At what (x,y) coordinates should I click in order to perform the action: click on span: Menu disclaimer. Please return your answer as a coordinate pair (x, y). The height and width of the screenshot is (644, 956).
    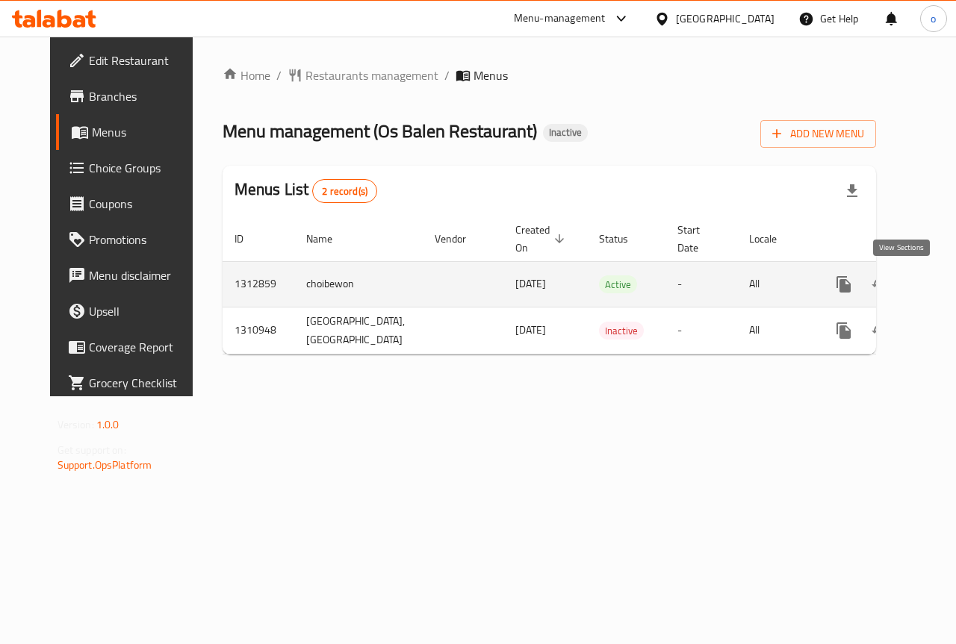
    Looking at the image, I should click on (143, 275).